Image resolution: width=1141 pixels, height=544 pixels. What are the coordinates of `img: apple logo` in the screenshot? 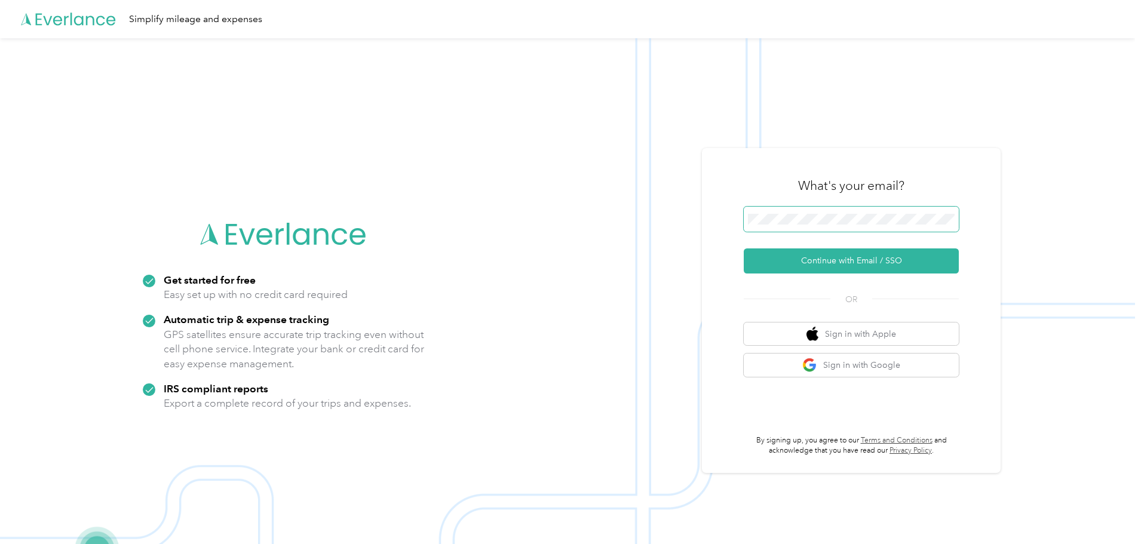 It's located at (812, 334).